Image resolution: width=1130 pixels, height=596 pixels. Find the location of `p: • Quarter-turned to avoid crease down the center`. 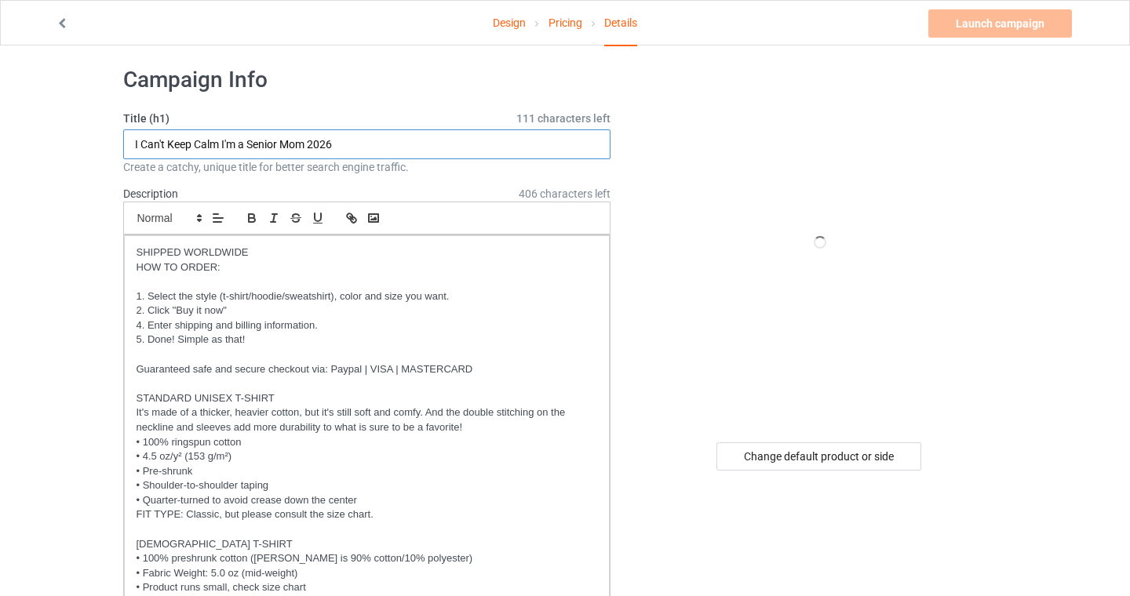

p: • Quarter-turned to avoid crease down the center is located at coordinates (367, 501).